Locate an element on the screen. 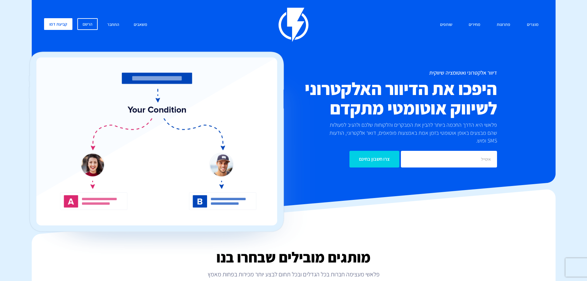  a: הרשם is located at coordinates (87, 24).